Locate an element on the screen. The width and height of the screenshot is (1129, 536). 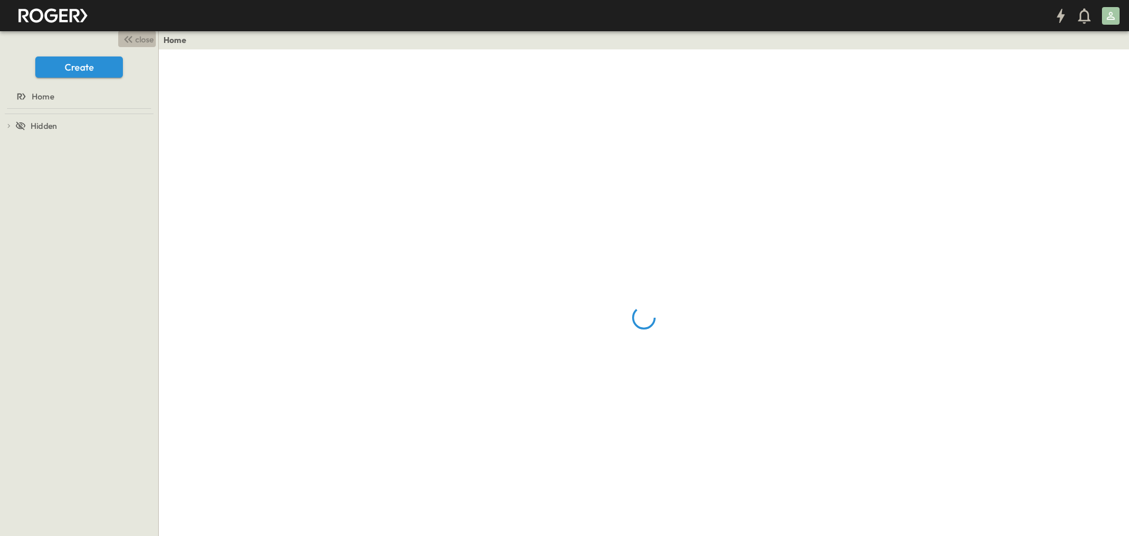
span: close is located at coordinates (144, 39).